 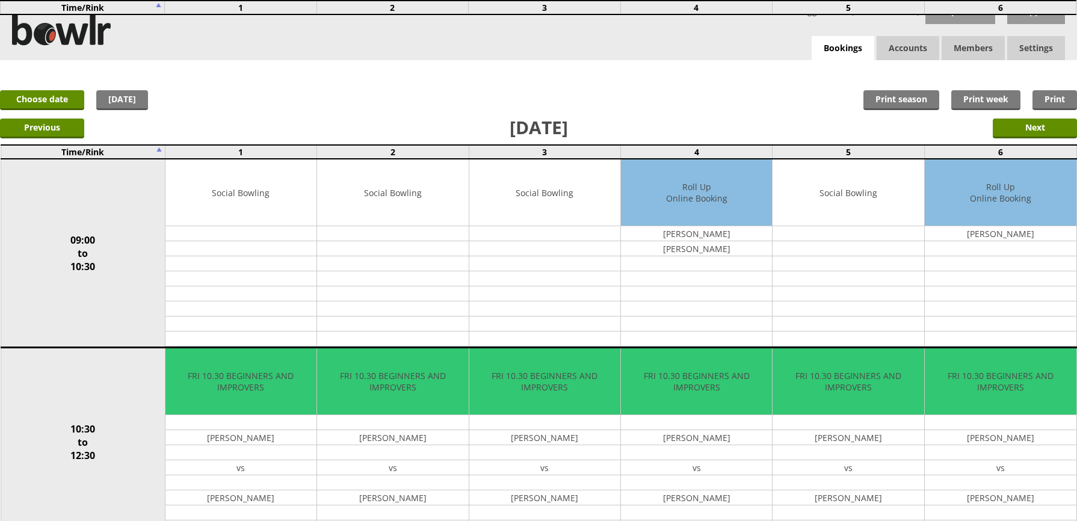 I want to click on a: Print week, so click(x=985, y=100).